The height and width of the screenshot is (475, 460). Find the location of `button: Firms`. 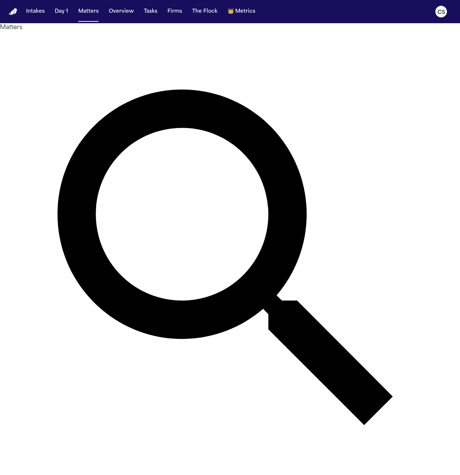

button: Firms is located at coordinates (175, 12).